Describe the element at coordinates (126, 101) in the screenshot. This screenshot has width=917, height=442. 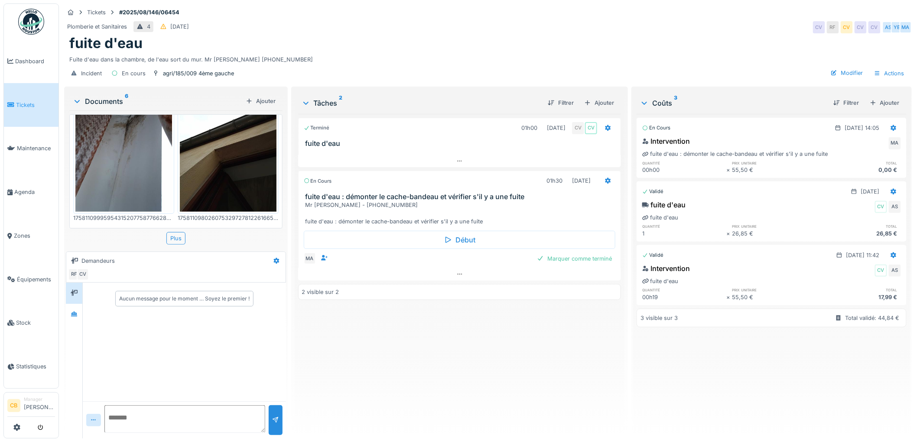
I see `sup: 6` at that location.